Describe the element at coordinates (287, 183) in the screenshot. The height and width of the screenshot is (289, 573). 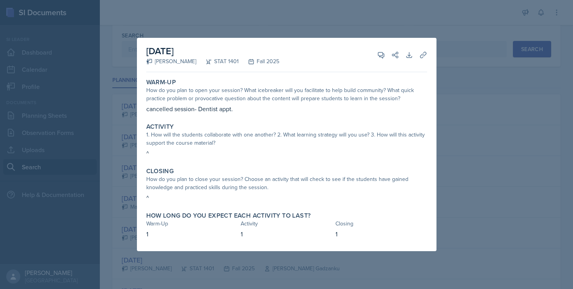
I see `div: How do you plan to close your session? Choose an activity that will check to see if the students ...` at that location.